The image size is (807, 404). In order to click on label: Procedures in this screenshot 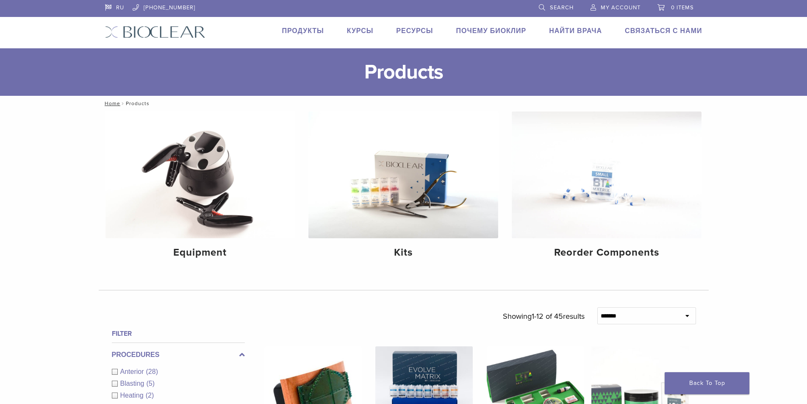, I will do `click(178, 355)`.